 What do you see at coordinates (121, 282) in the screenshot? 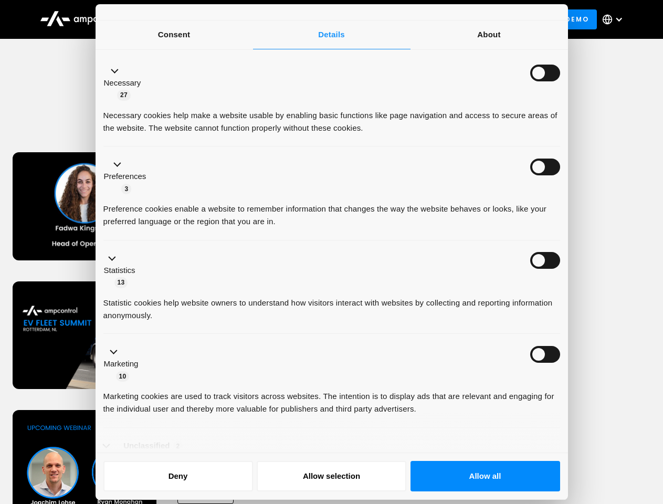
I see `span: 13` at bounding box center [121, 282].